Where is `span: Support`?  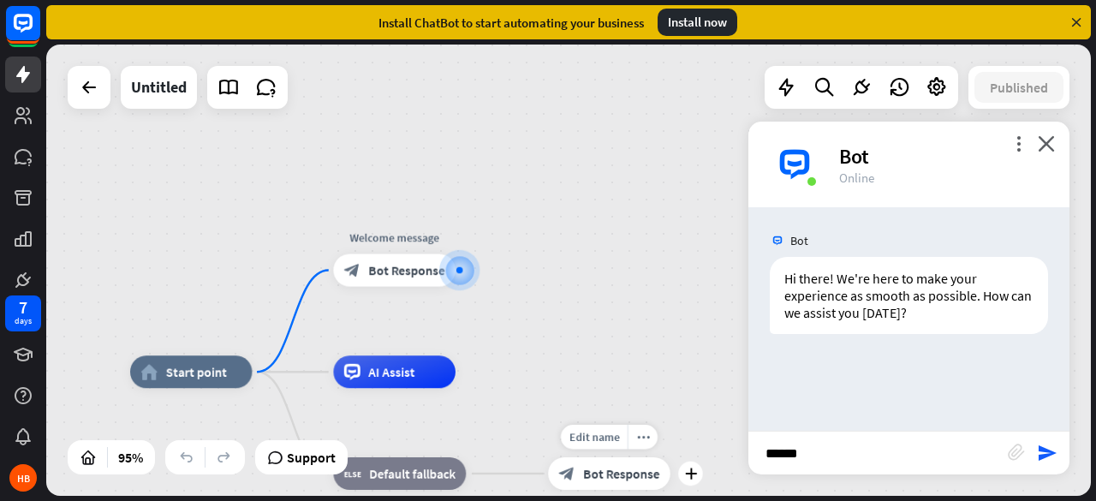 span: Support is located at coordinates (311, 457).